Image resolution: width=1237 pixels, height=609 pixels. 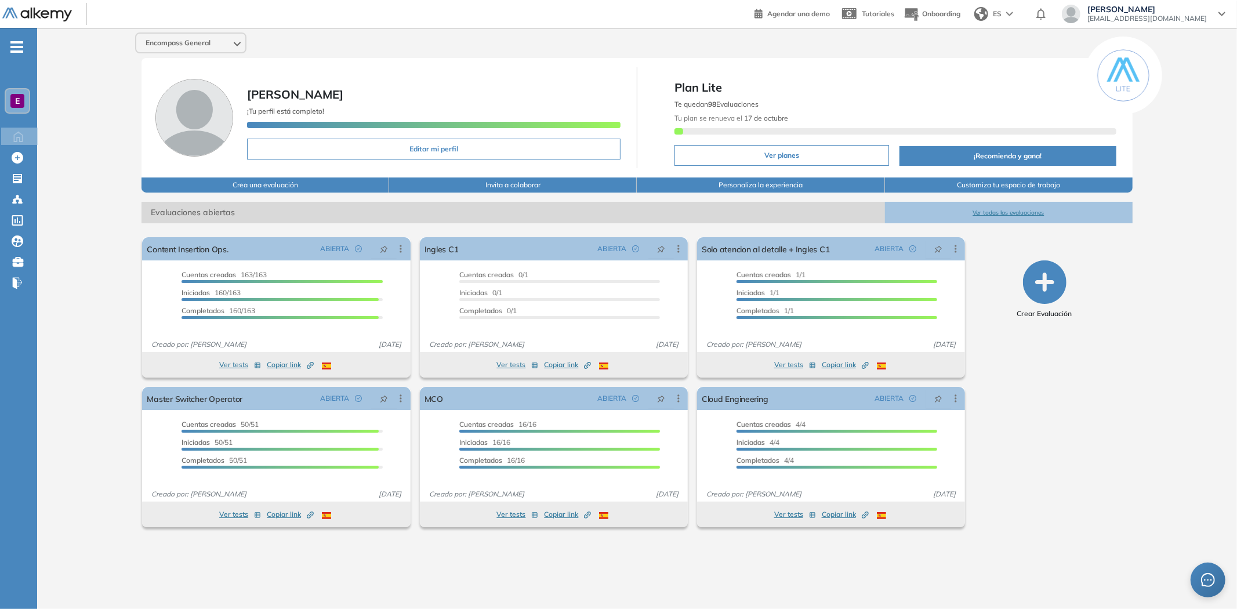 I want to click on button: Crea una evaluación, so click(x=265, y=185).